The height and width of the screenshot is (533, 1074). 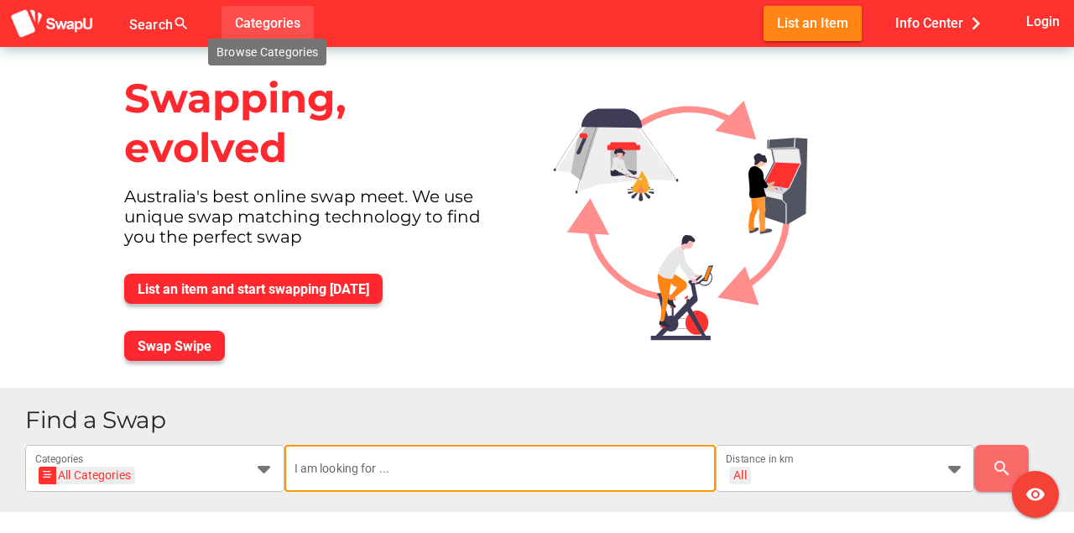 What do you see at coordinates (268, 23) in the screenshot?
I see `button: Categories` at bounding box center [268, 23].